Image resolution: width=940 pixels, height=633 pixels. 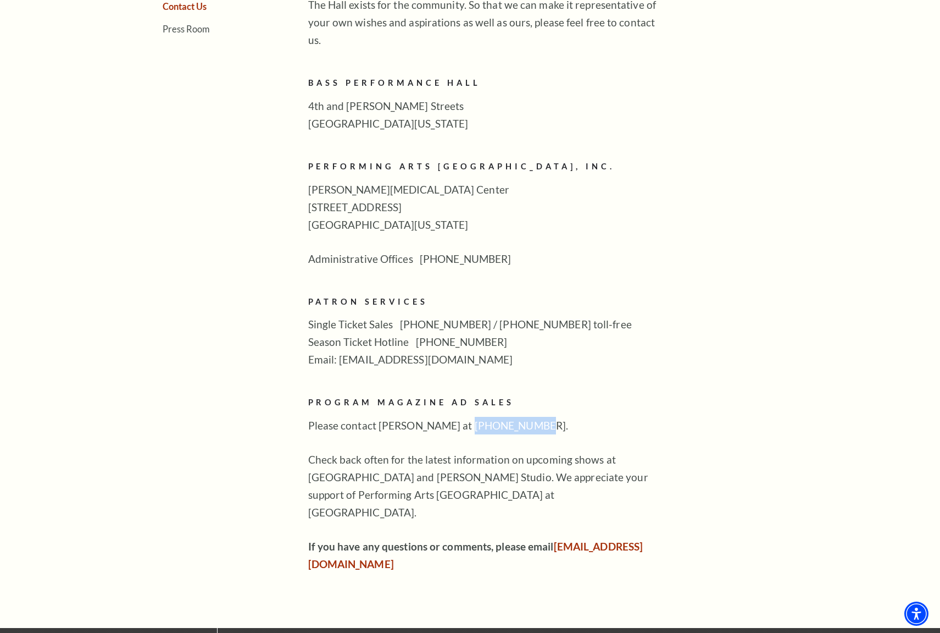 What do you see at coordinates (917, 613) in the screenshot?
I see `div: Accessibility Menu` at bounding box center [917, 613].